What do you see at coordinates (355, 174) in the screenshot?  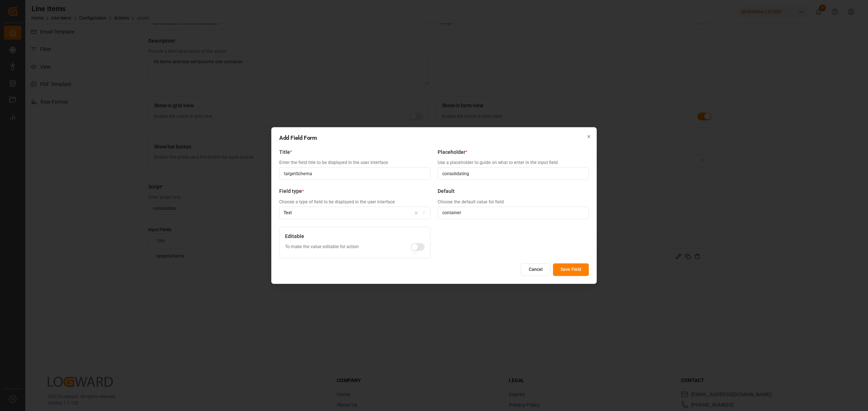 I see `input: Enter title` at bounding box center [355, 174].